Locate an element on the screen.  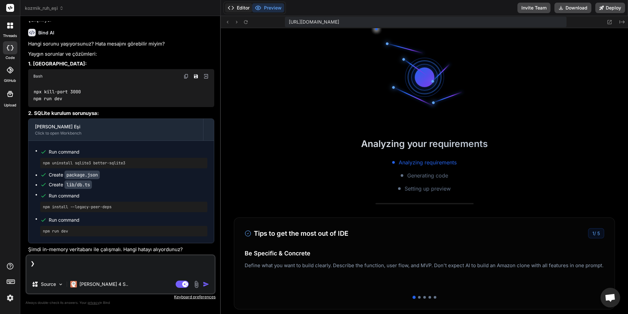
code: package.json is located at coordinates (82, 175).